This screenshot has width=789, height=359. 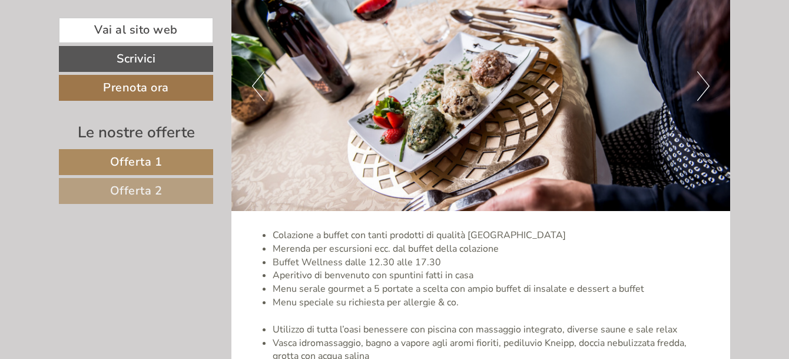 I want to click on button: Invia, so click(x=433, y=318).